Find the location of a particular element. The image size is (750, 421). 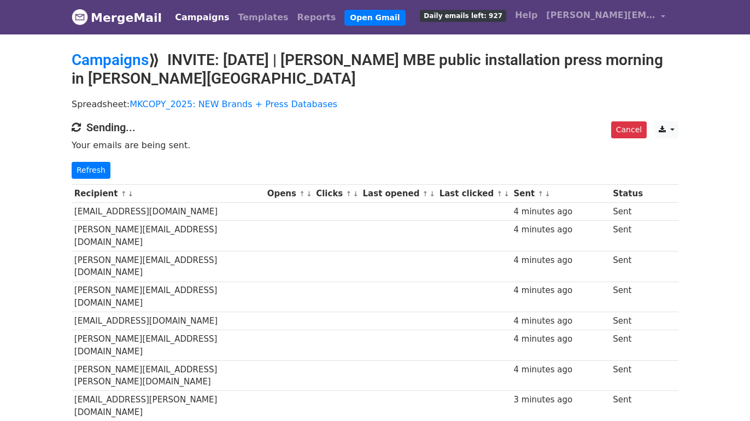

th: Recipient is located at coordinates (168, 193).